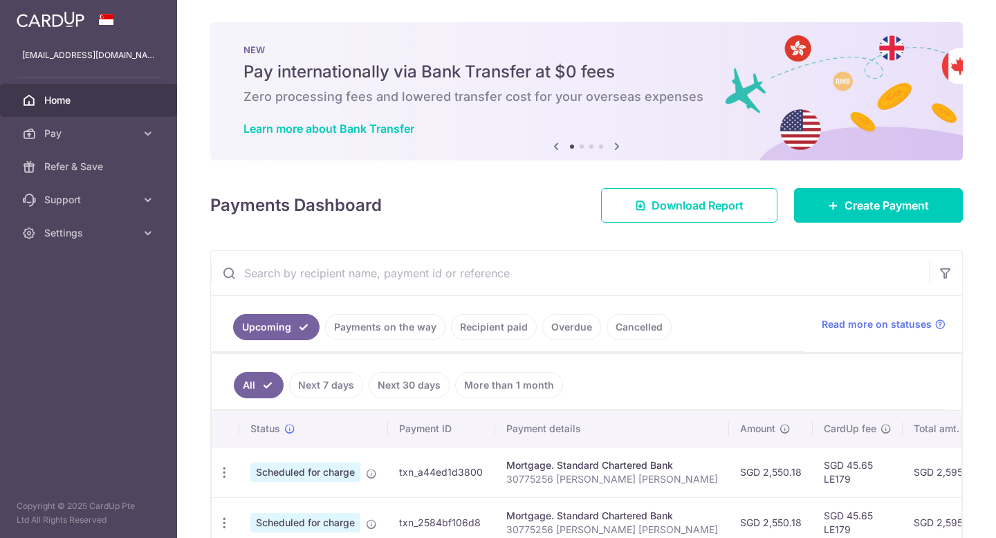 The image size is (996, 538). What do you see at coordinates (90, 233) in the screenshot?
I see `span: Settings` at bounding box center [90, 233].